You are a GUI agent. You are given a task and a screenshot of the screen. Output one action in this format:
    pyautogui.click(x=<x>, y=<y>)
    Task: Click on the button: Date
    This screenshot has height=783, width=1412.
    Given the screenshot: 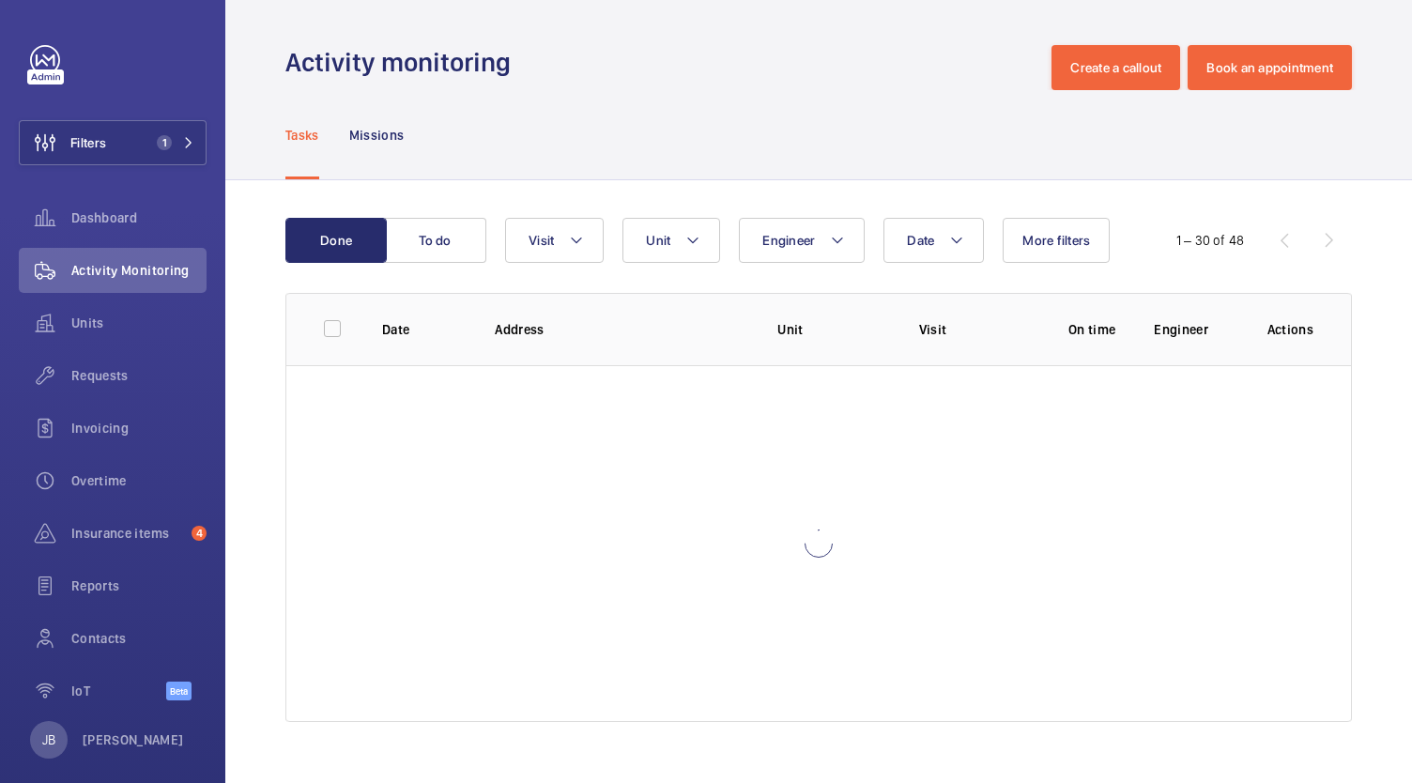 What is the action you would take?
    pyautogui.click(x=933, y=240)
    